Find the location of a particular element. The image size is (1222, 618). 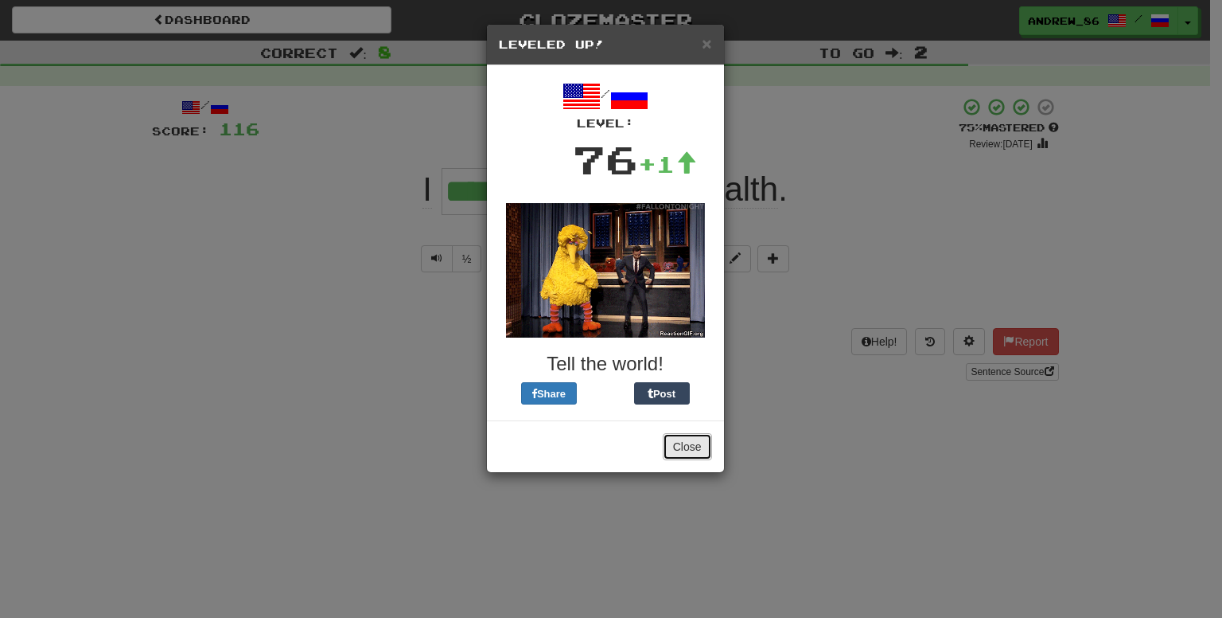

button: Post is located at coordinates (662, 393).